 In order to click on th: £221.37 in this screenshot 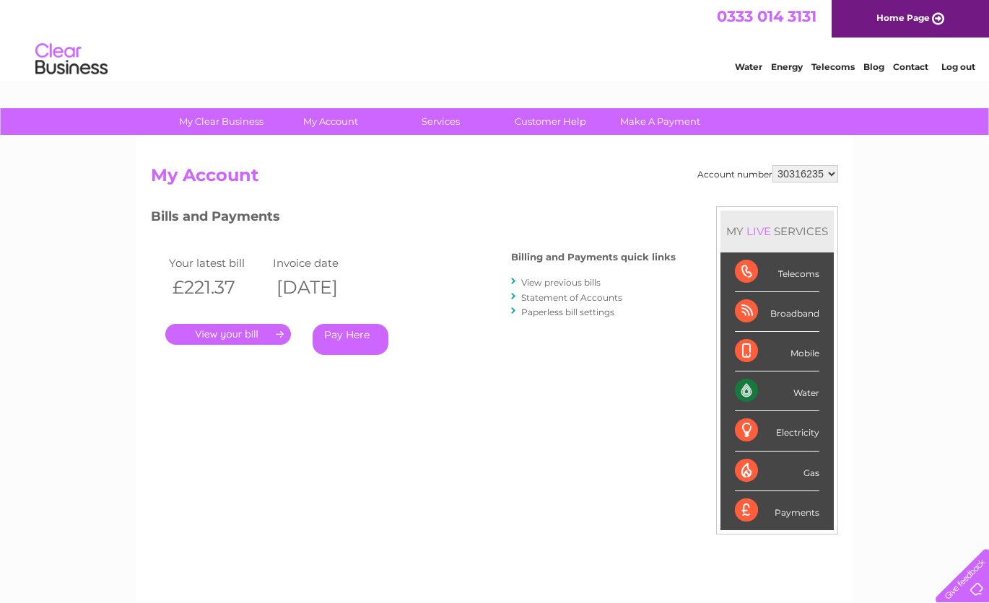, I will do `click(217, 287)`.